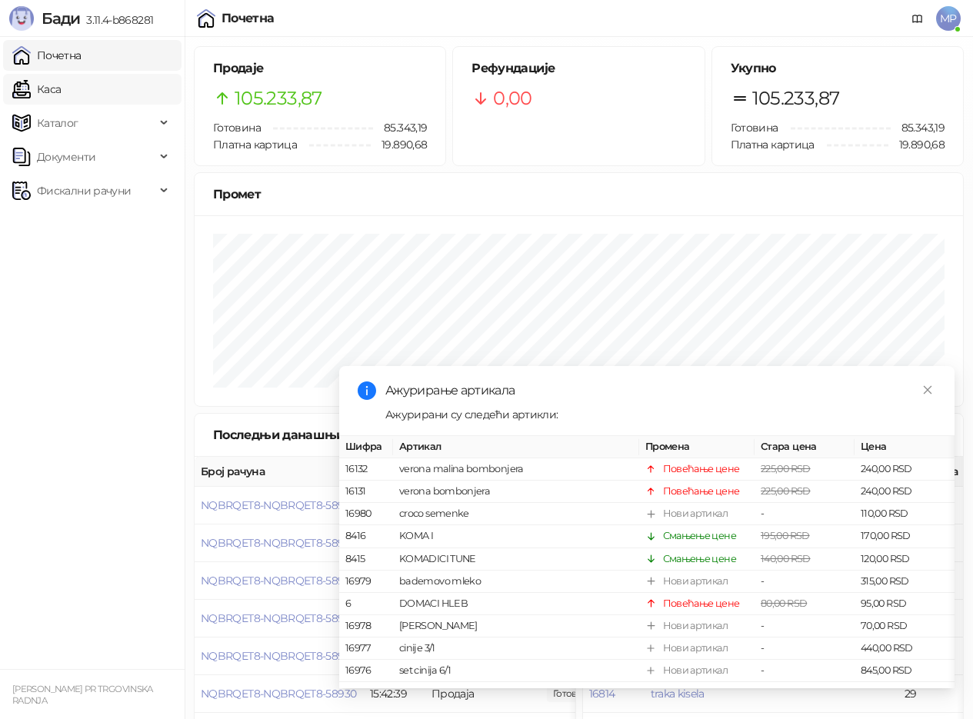 This screenshot has height=719, width=973. Describe the element at coordinates (904, 693) in the screenshot. I see `td: 895,00 RSD` at that location.